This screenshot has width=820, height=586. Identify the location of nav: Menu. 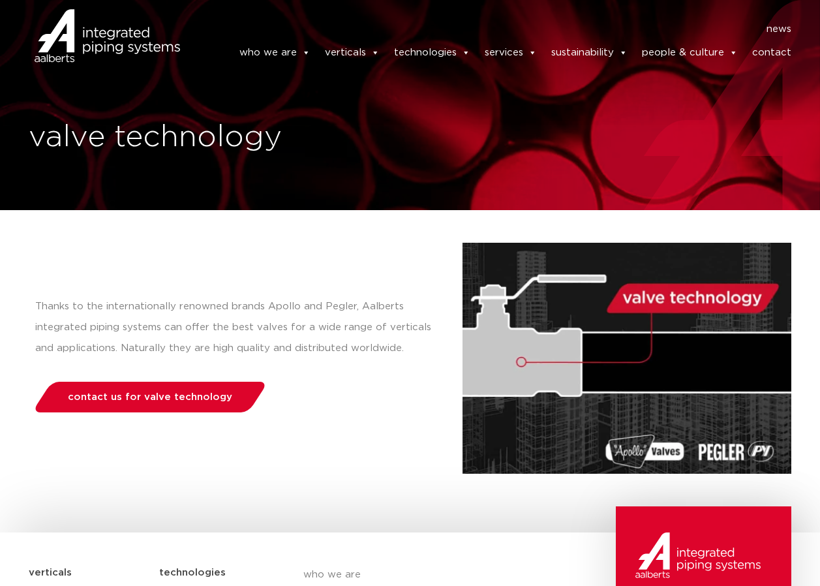
(496, 29).